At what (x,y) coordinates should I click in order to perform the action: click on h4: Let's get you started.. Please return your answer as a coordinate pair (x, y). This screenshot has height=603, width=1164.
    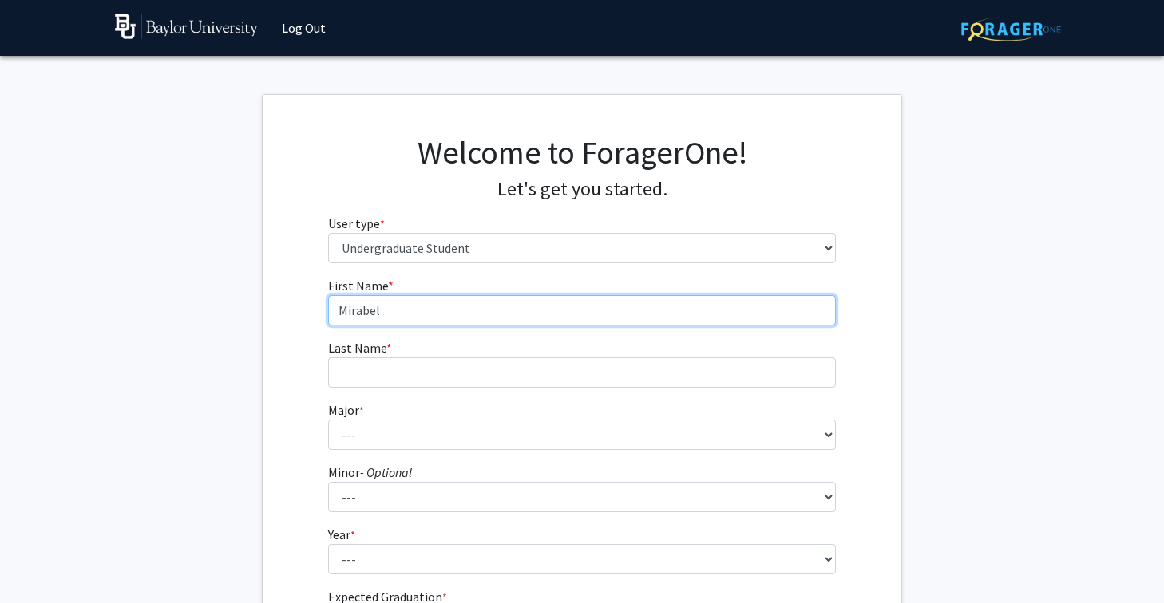
    Looking at the image, I should click on (582, 189).